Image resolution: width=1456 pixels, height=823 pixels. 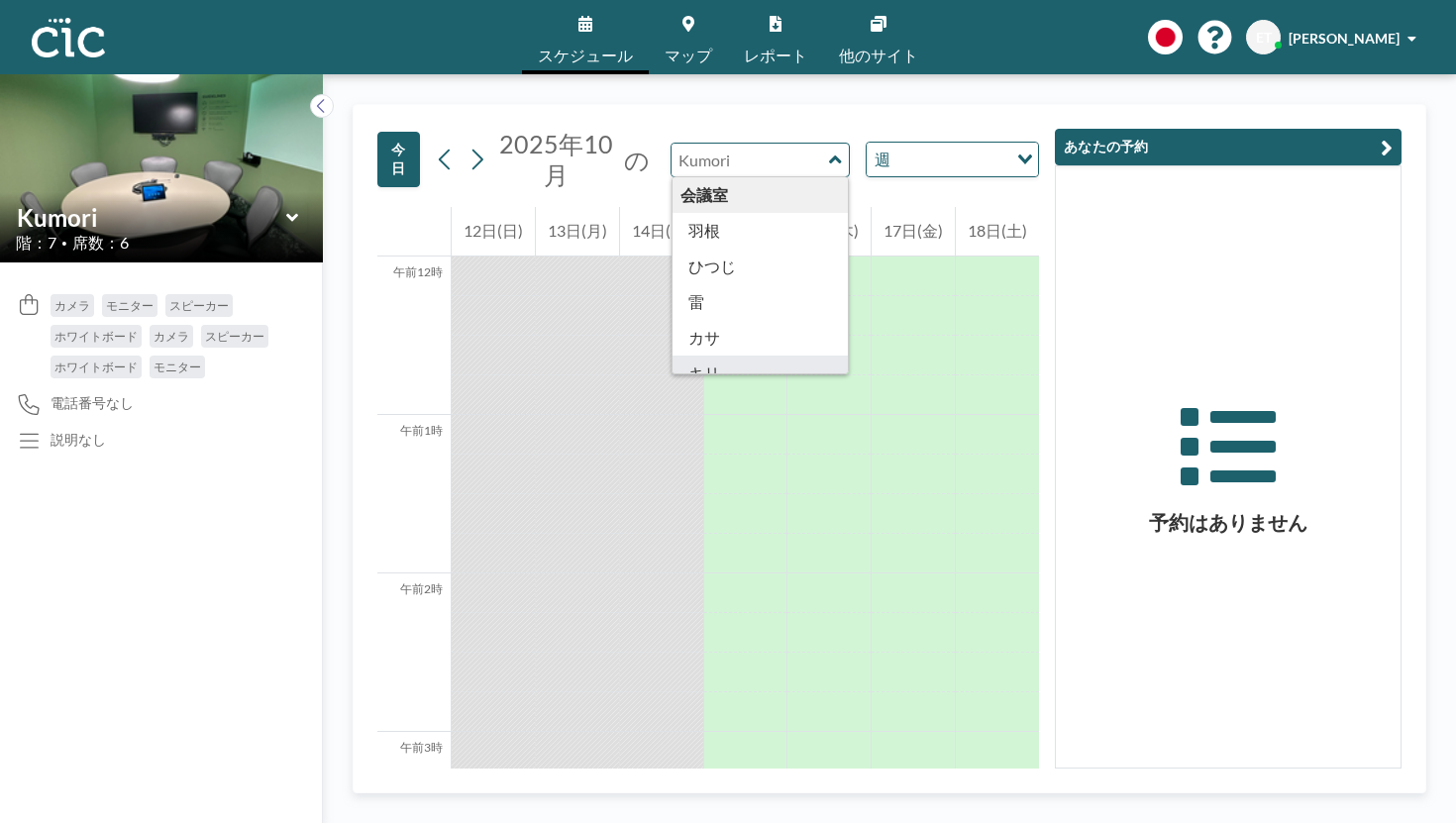 I want to click on font: の, so click(x=637, y=160).